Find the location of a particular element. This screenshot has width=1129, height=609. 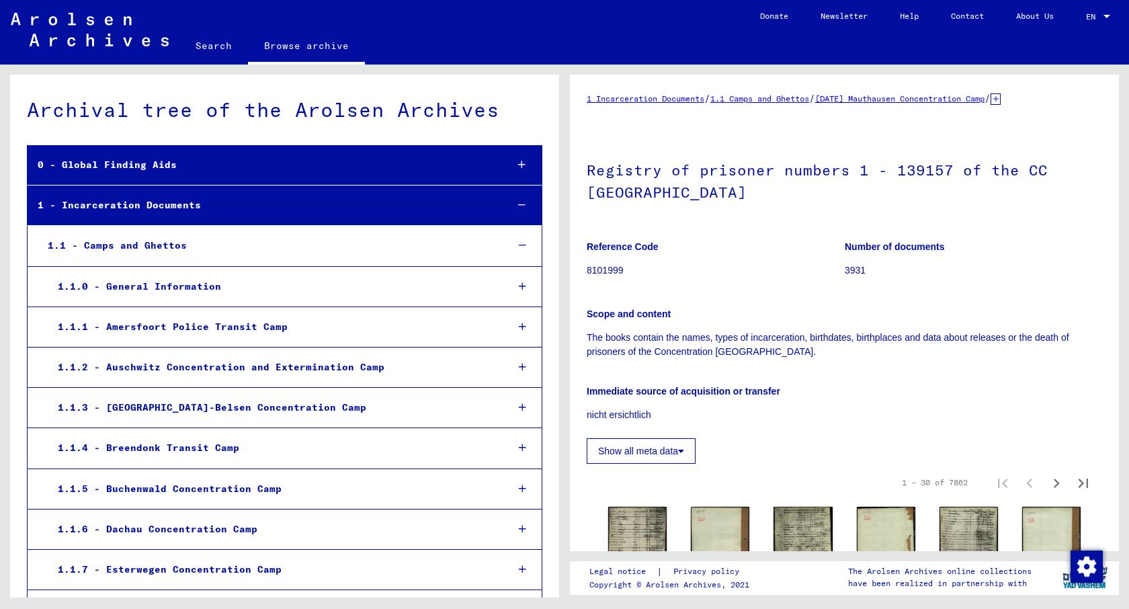

p: The Arolsen Archives online collections is located at coordinates (939, 571).